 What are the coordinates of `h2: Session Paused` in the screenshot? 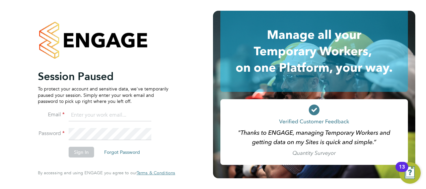 It's located at (103, 76).